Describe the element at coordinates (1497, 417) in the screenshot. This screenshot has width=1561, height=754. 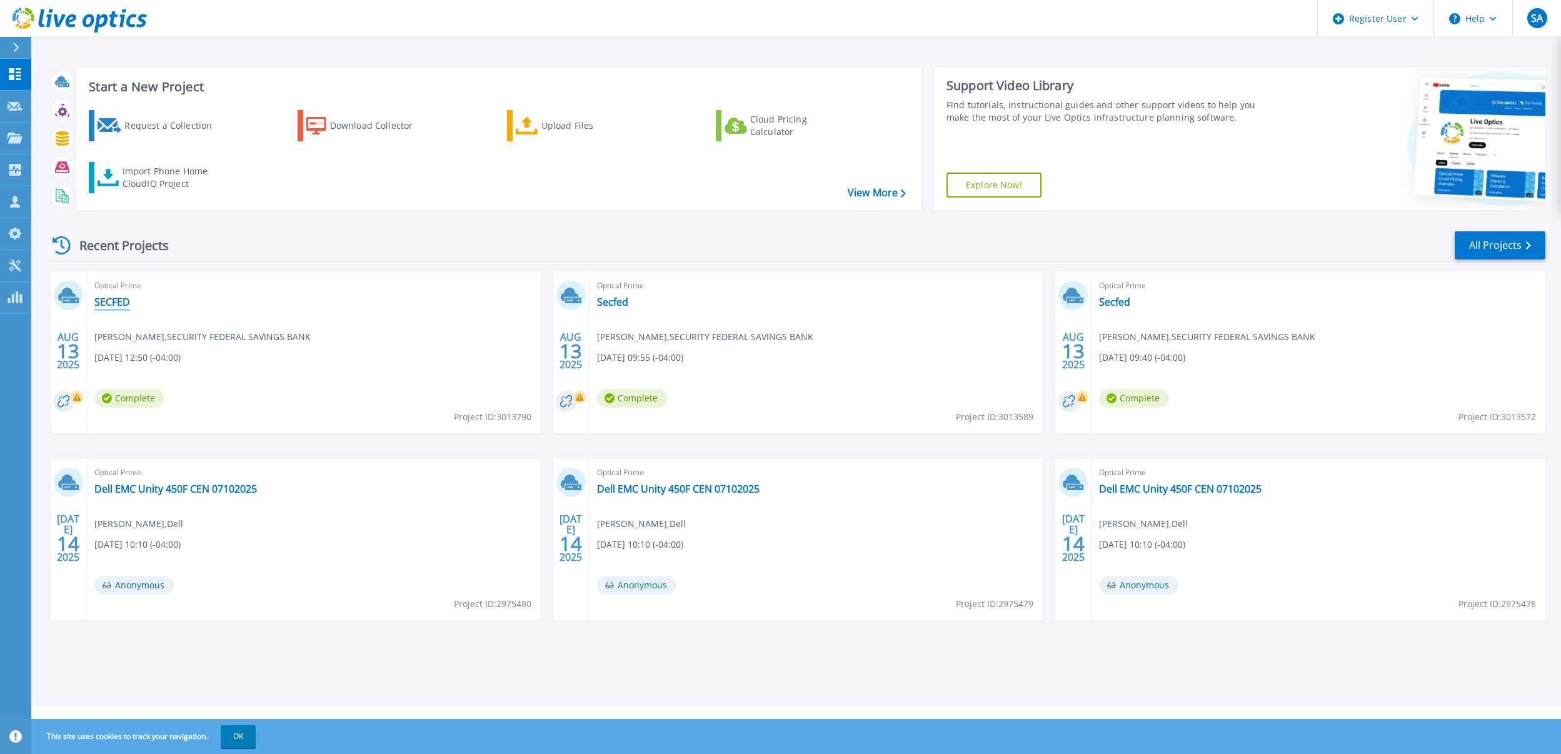
I see `span: Project ID: 3013572` at that location.